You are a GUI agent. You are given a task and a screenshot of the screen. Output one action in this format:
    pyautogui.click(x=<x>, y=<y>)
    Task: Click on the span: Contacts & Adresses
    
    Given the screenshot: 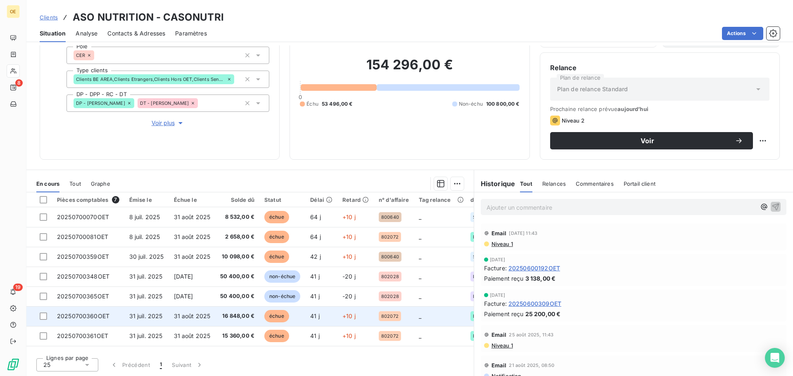 What is the action you would take?
    pyautogui.click(x=136, y=33)
    